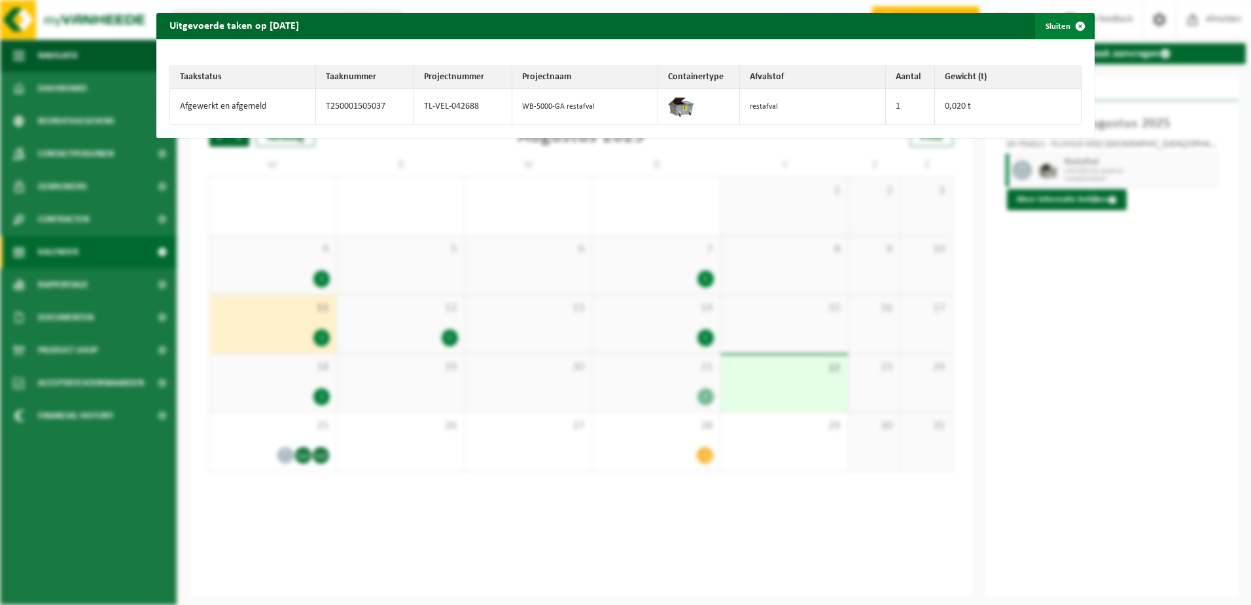 The image size is (1251, 605). What do you see at coordinates (365, 107) in the screenshot?
I see `td: T250001505037` at bounding box center [365, 107].